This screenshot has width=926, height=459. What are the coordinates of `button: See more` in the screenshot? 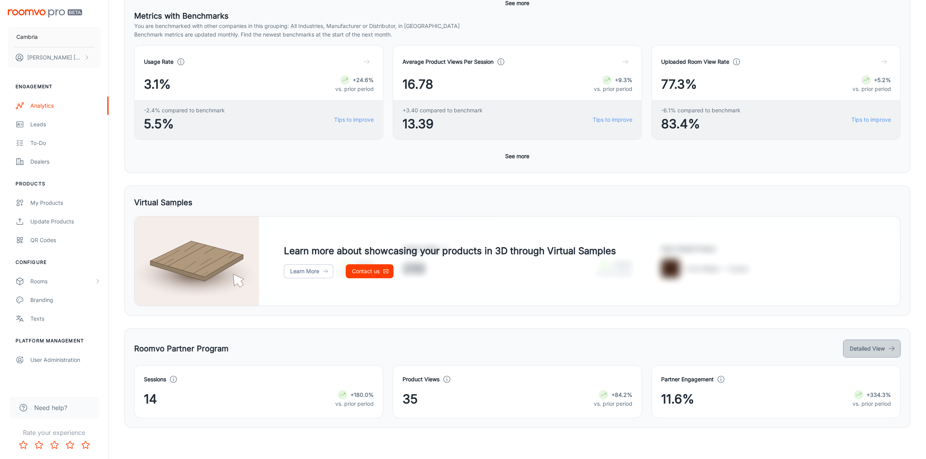 It's located at (518, 156).